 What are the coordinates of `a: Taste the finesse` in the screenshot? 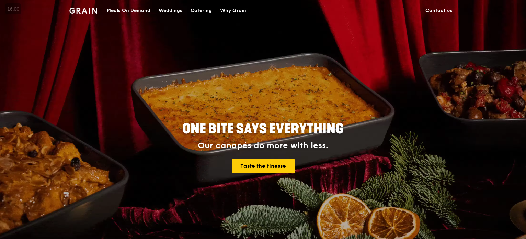 It's located at (263, 166).